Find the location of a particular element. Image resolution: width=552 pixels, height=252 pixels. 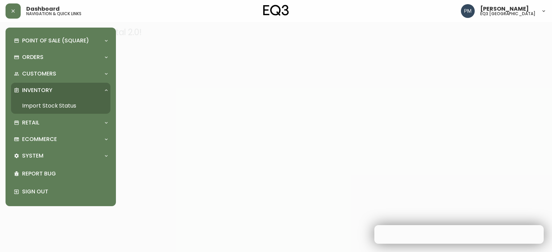

p: Orders is located at coordinates (33, 57).